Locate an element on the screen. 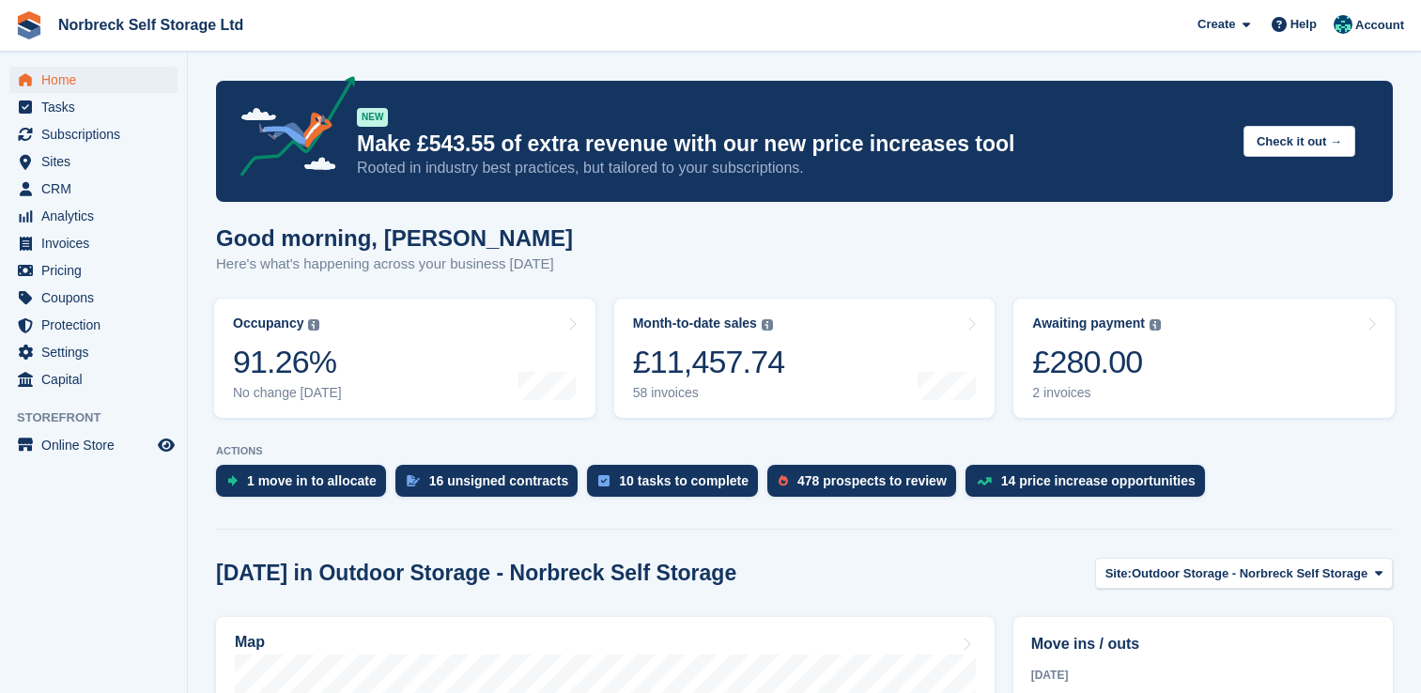  div: £11,457.74 is located at coordinates (709, 362).